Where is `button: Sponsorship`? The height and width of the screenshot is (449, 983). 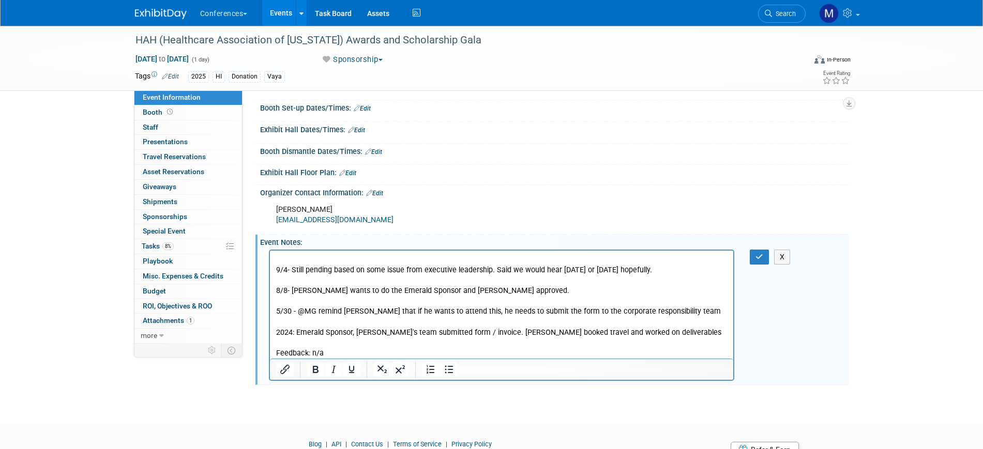
button: Sponsorship is located at coordinates (352, 59).